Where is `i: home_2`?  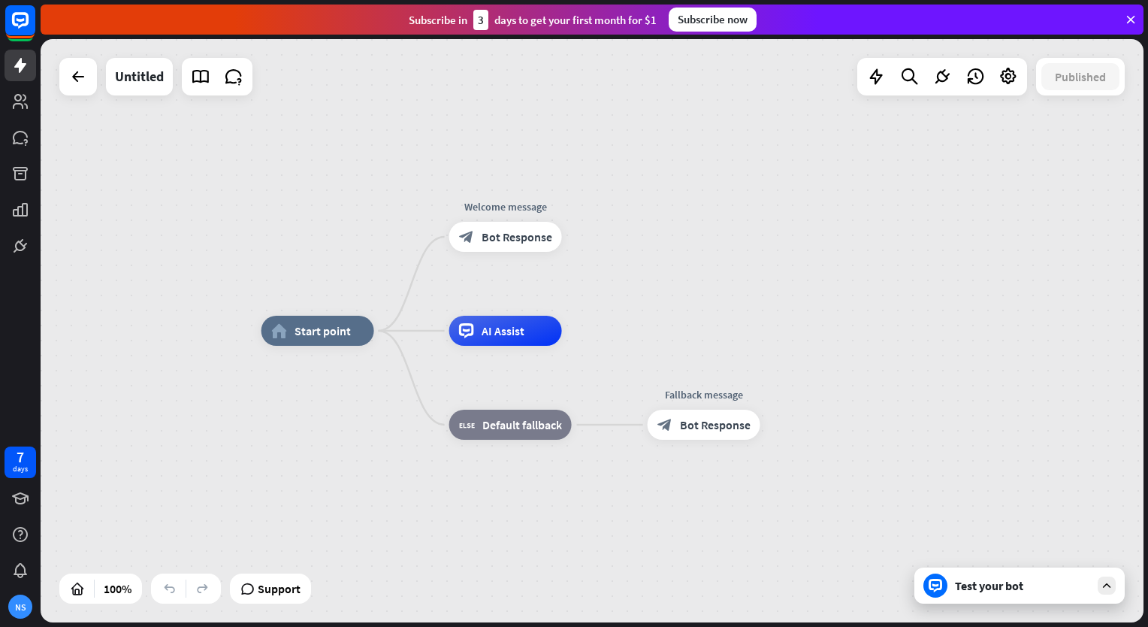
i: home_2 is located at coordinates (279, 331).